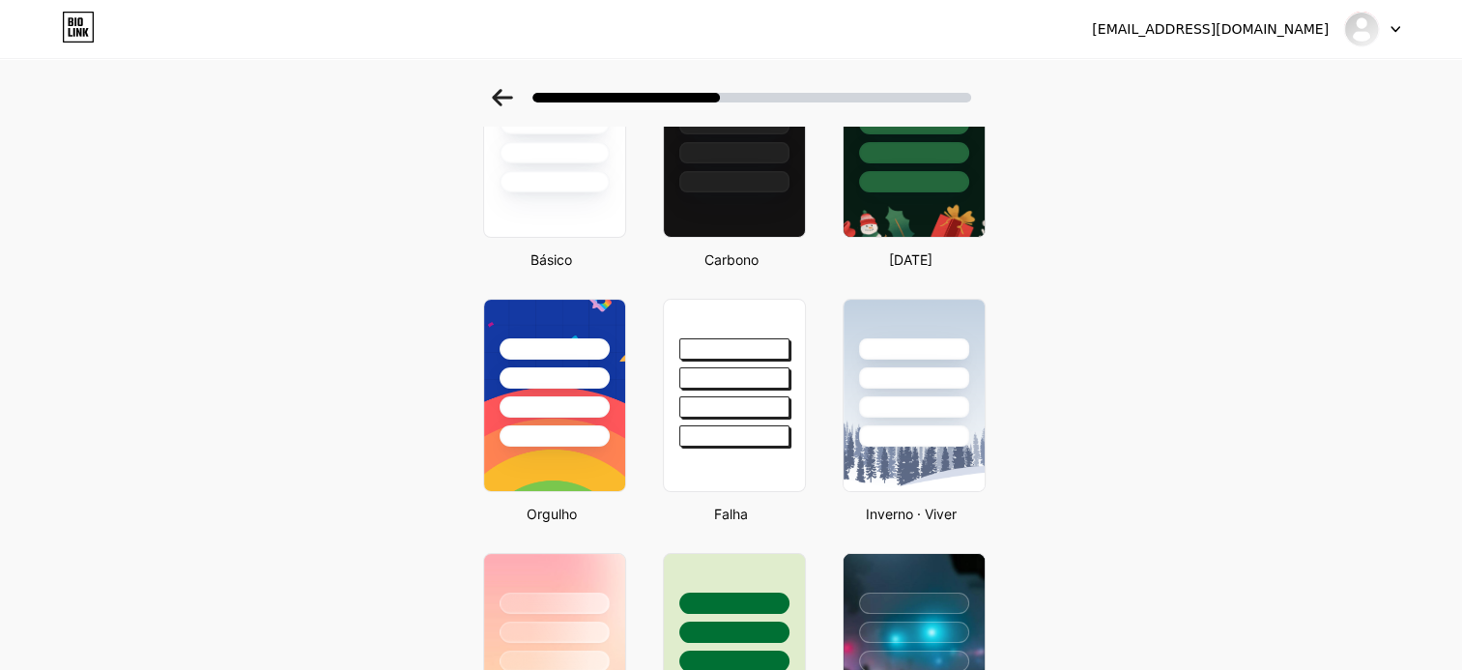  What do you see at coordinates (1362, 29) in the screenshot?
I see `img: digitalaragao` at bounding box center [1362, 29].